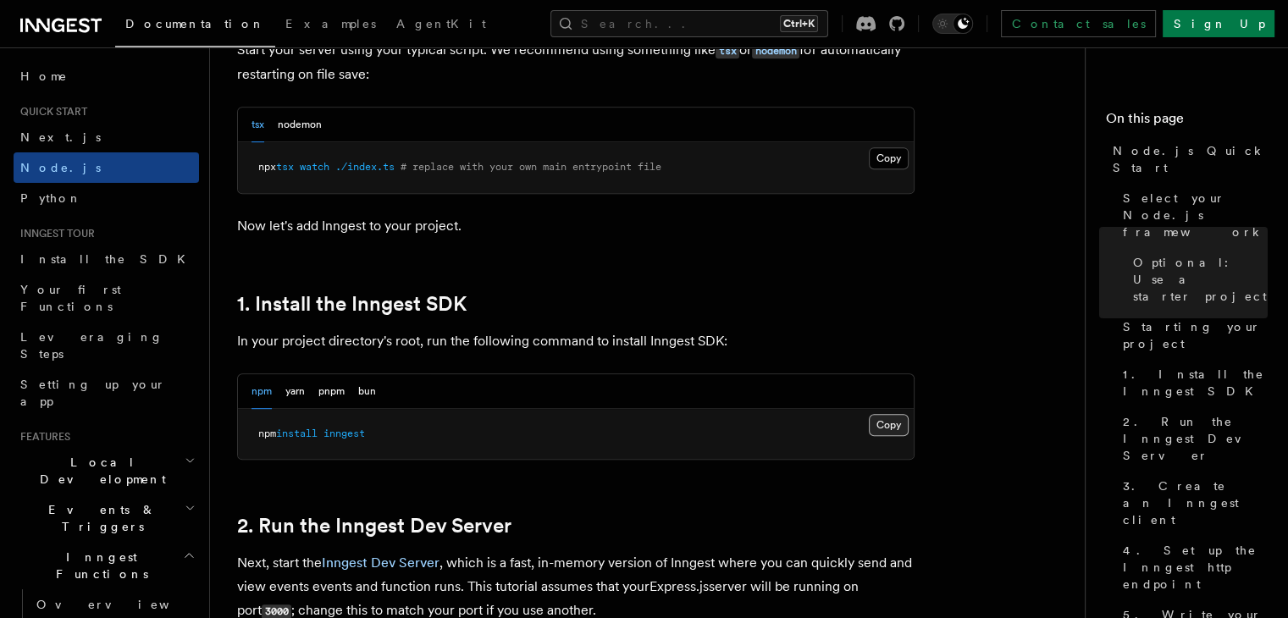  I want to click on span: Select your Node.js framework, so click(1195, 215).